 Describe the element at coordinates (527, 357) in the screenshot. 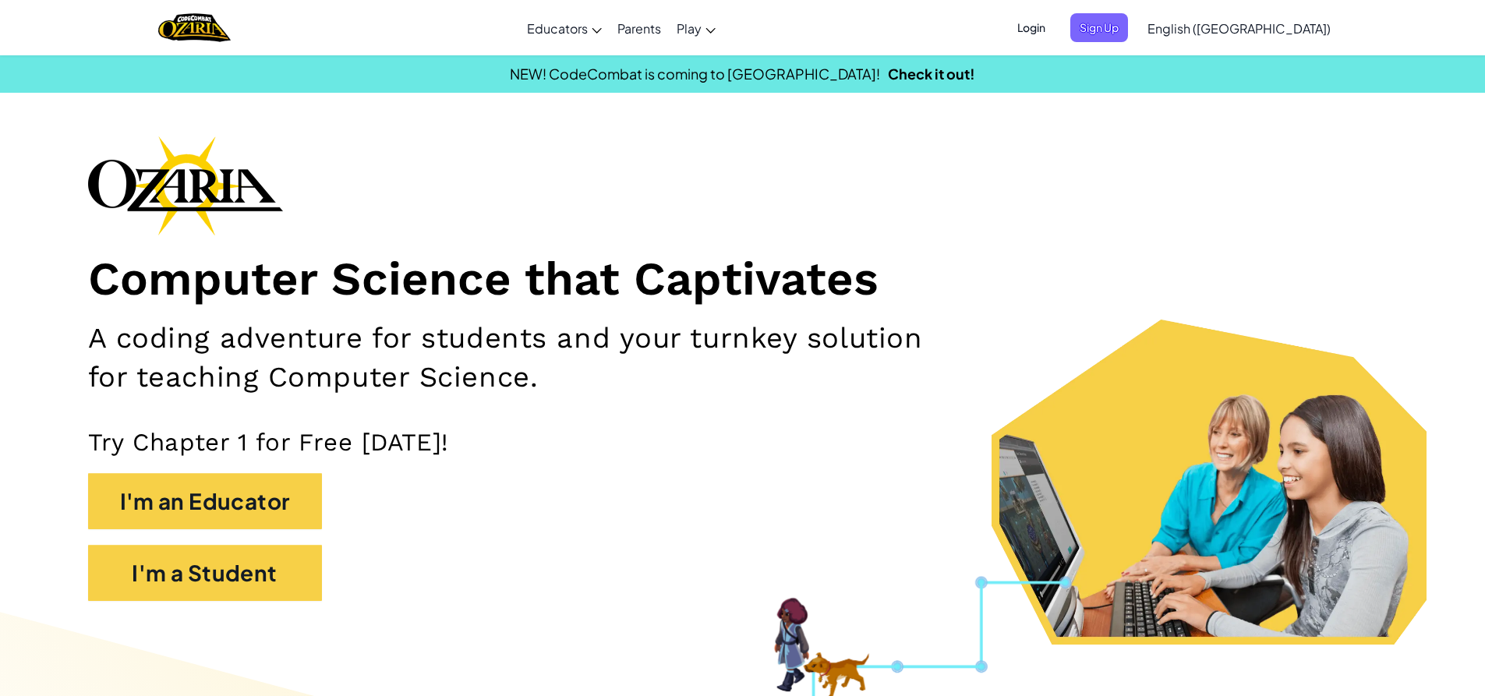

I see `h2: A coding adventure for students and your turnkey solution for teaching Computer Science.` at that location.